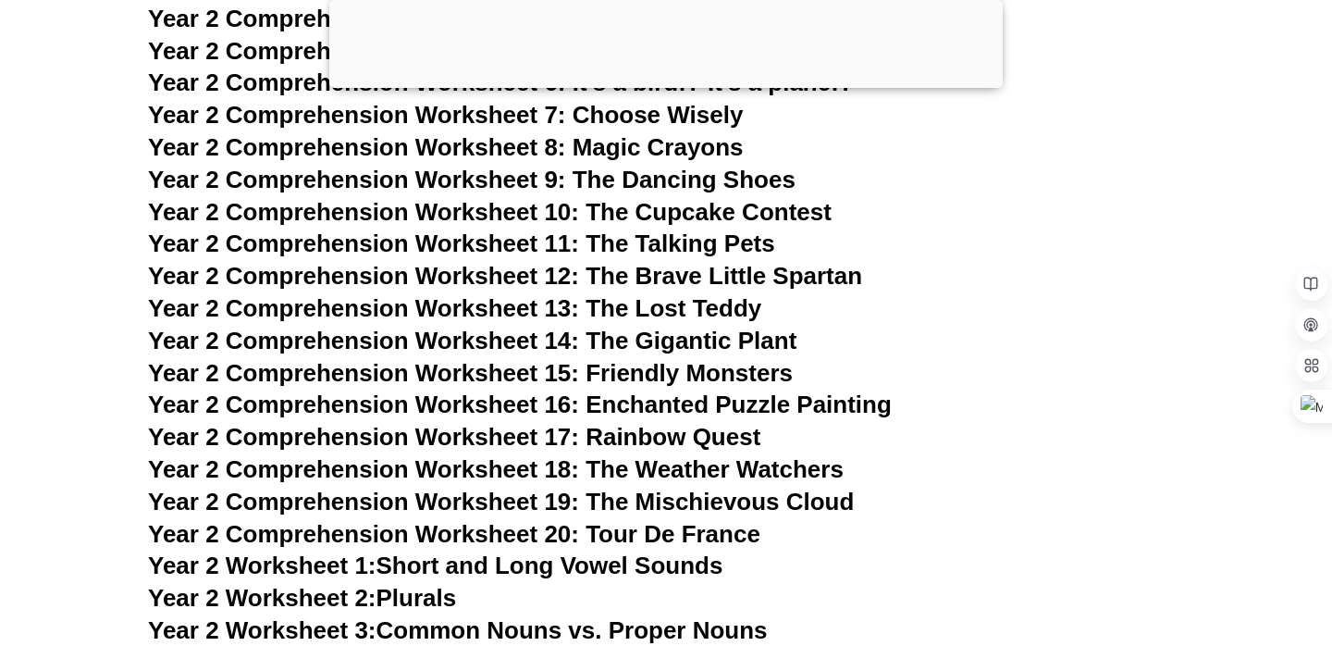 The image size is (1332, 646). What do you see at coordinates (458, 630) in the screenshot?
I see `a: Year 2 Worksheet 3:Common Nouns vs. Proper Nouns` at bounding box center [458, 630].